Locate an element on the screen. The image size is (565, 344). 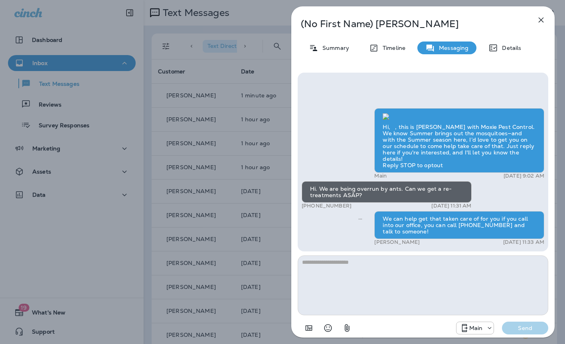
button: Add in a premade template is located at coordinates (309, 328).